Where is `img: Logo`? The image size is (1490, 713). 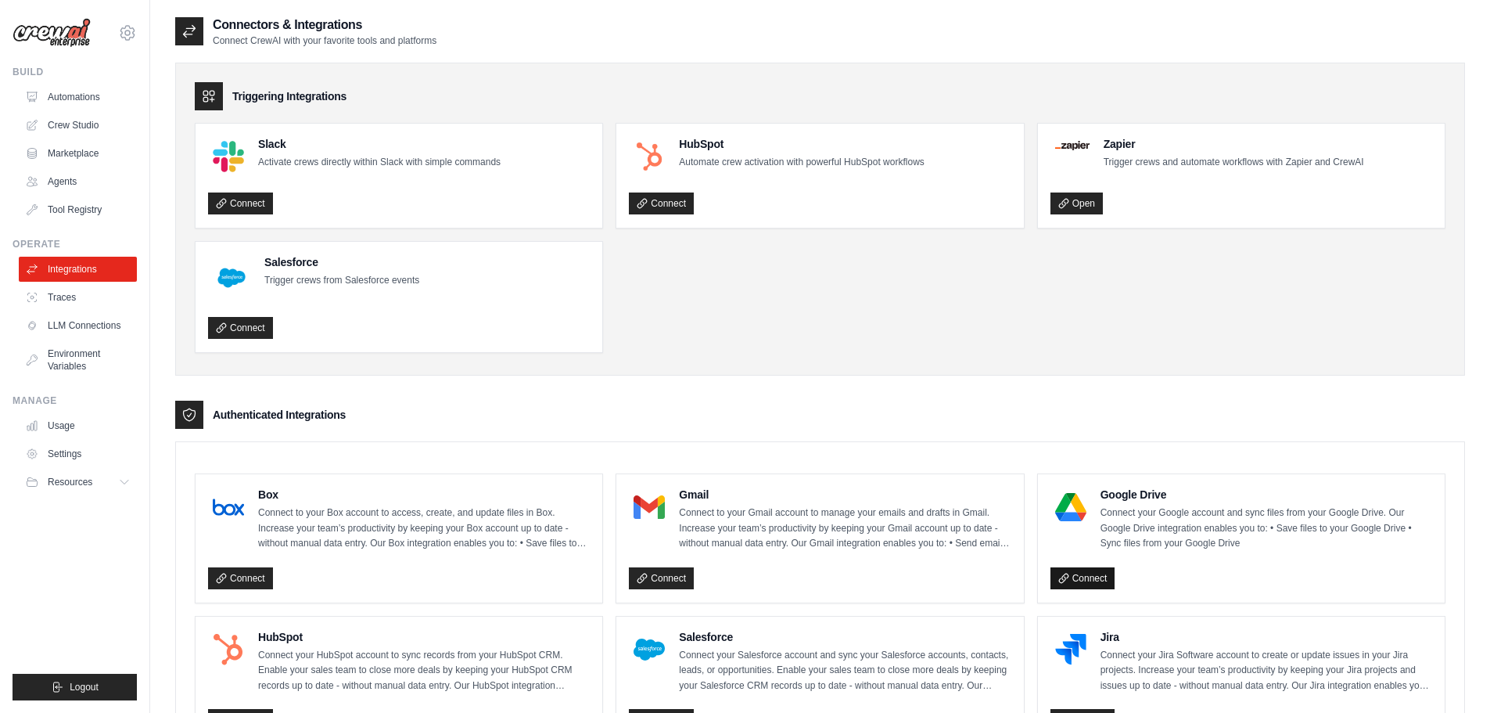 img: Logo is located at coordinates (52, 33).